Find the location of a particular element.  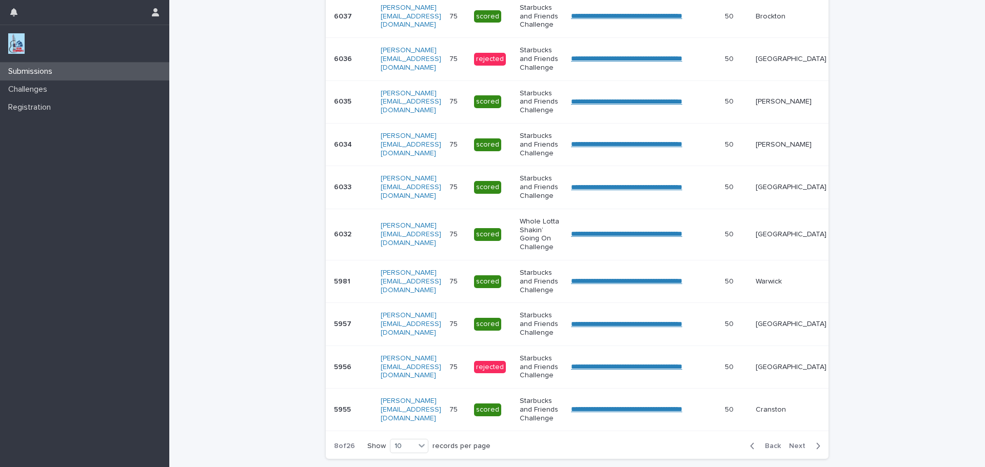

span: Back is located at coordinates (770, 446).